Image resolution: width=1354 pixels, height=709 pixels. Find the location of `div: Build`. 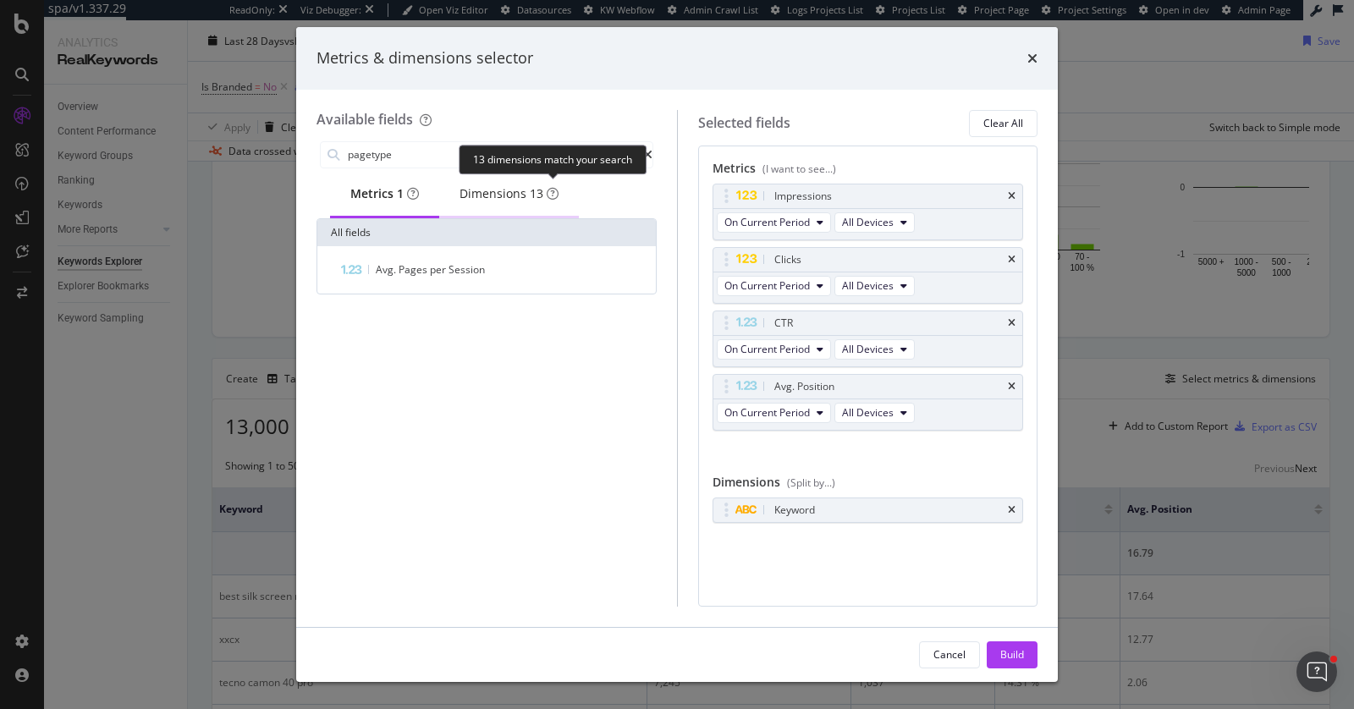

div: Build is located at coordinates (1012, 654).